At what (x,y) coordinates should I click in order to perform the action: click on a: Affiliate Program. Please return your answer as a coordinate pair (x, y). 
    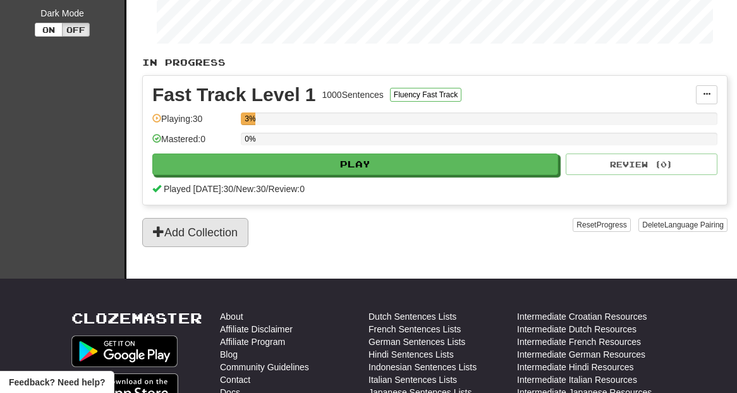
    Looking at the image, I should click on (252, 342).